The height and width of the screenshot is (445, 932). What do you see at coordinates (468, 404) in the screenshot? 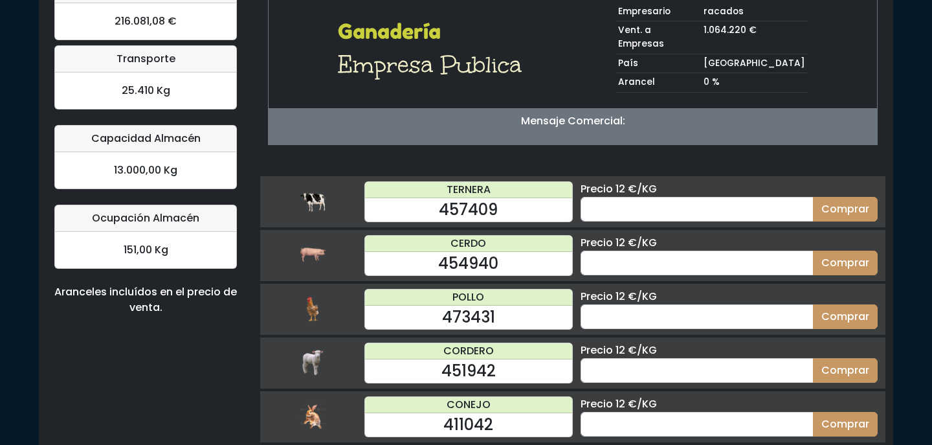
I see `div: CONEJO` at bounding box center [468, 404].